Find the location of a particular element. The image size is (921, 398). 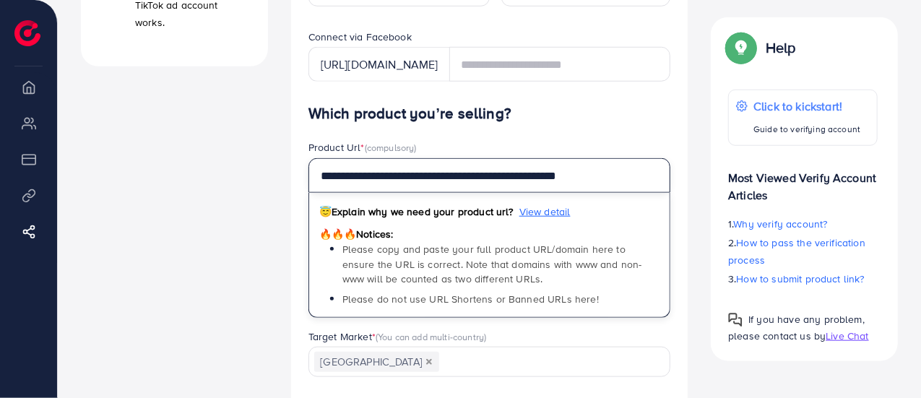

label: Product Url is located at coordinates (362, 147).